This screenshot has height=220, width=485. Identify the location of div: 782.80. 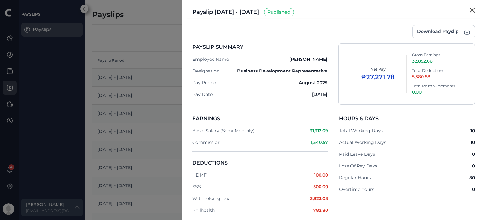
(321, 210).